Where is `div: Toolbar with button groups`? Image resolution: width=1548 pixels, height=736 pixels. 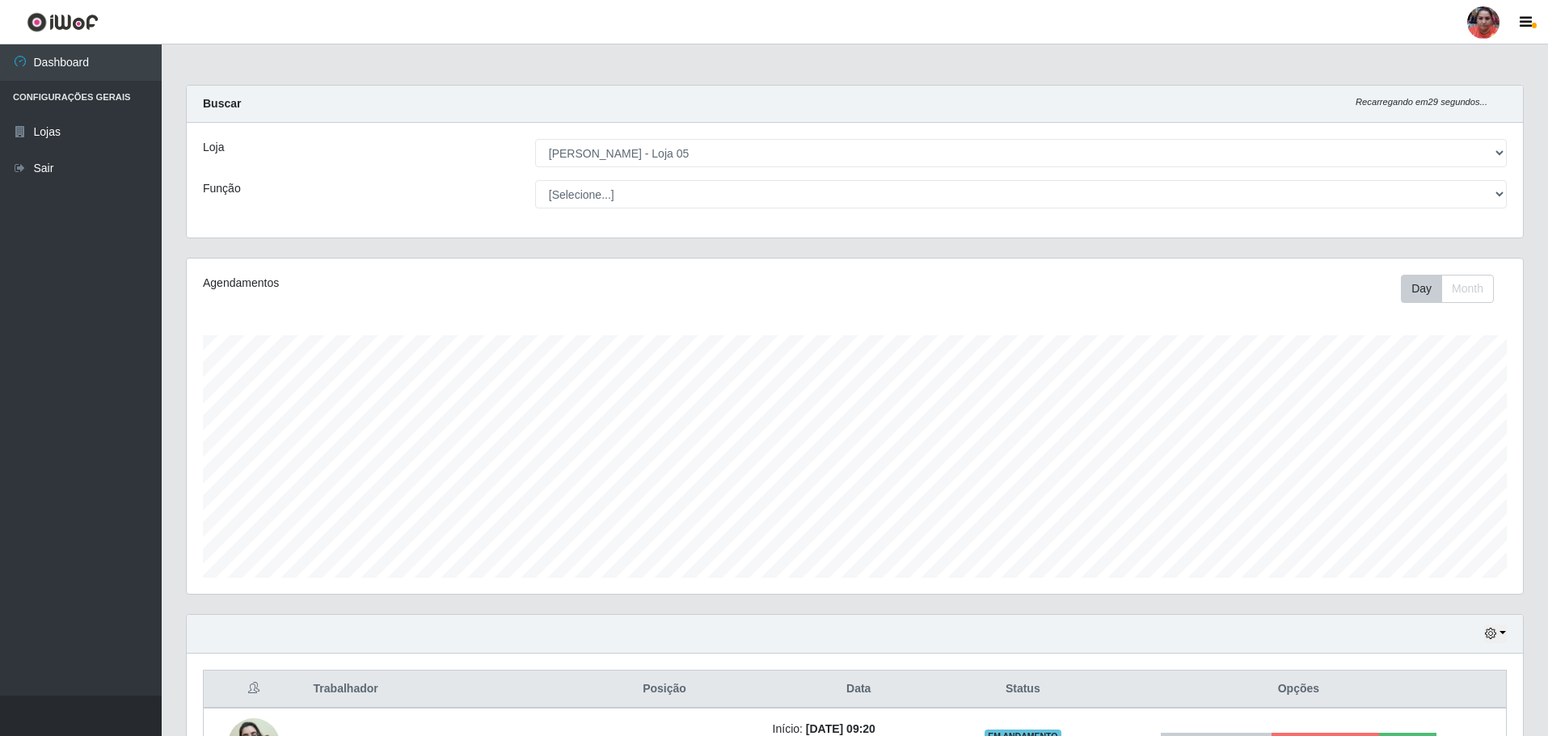 div: Toolbar with button groups is located at coordinates (1453, 289).